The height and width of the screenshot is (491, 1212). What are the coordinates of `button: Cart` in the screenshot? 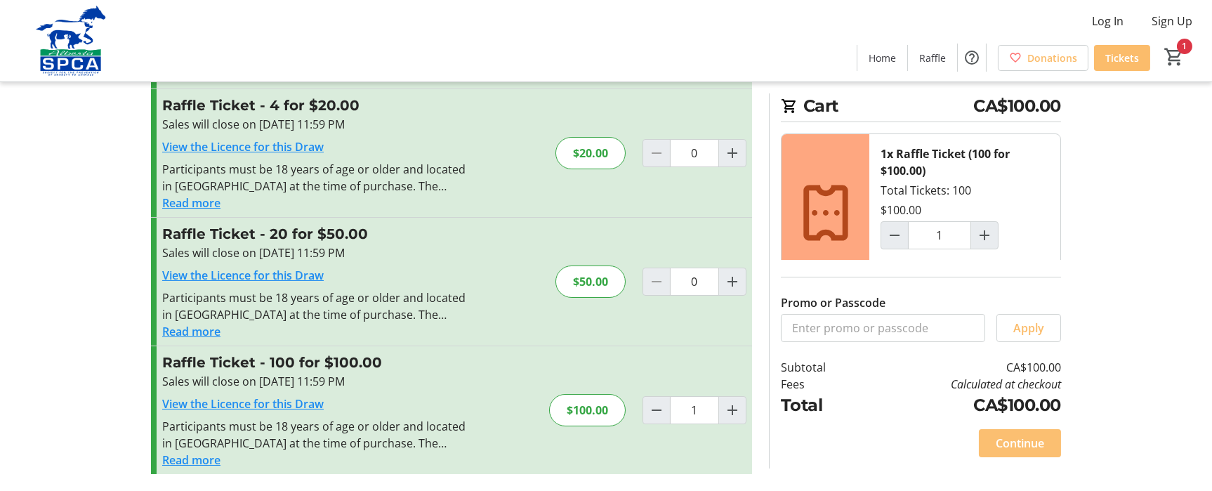 It's located at (1174, 57).